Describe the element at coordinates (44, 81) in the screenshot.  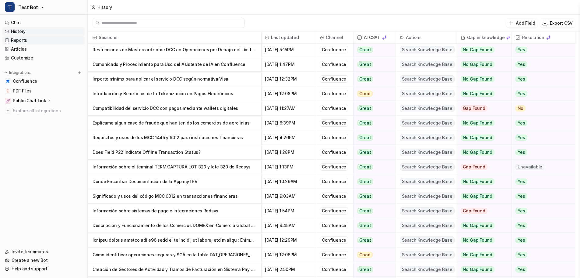
I see `a: ConfluenceConfluence` at that location.